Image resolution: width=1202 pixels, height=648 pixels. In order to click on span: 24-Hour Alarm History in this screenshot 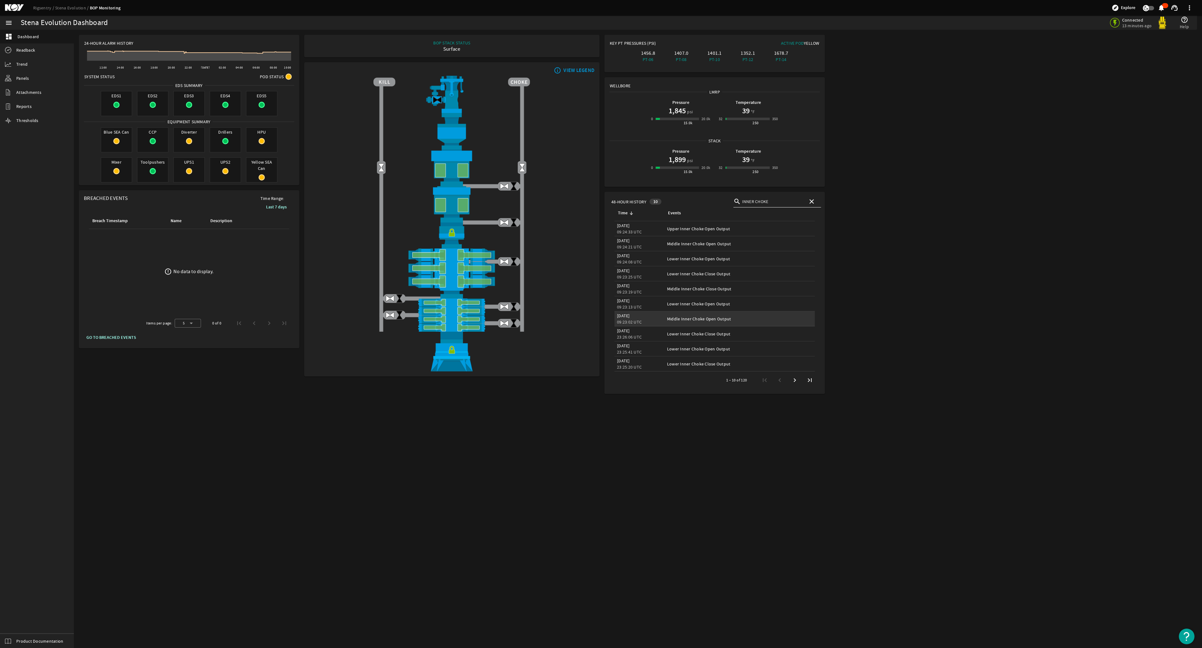, I will do `click(109, 43)`.